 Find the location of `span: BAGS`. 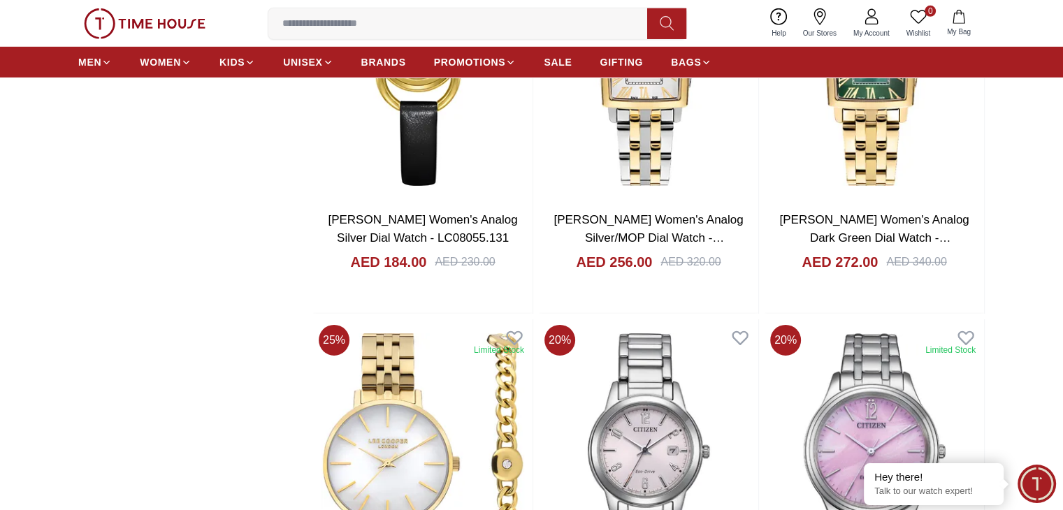

span: BAGS is located at coordinates (685, 62).